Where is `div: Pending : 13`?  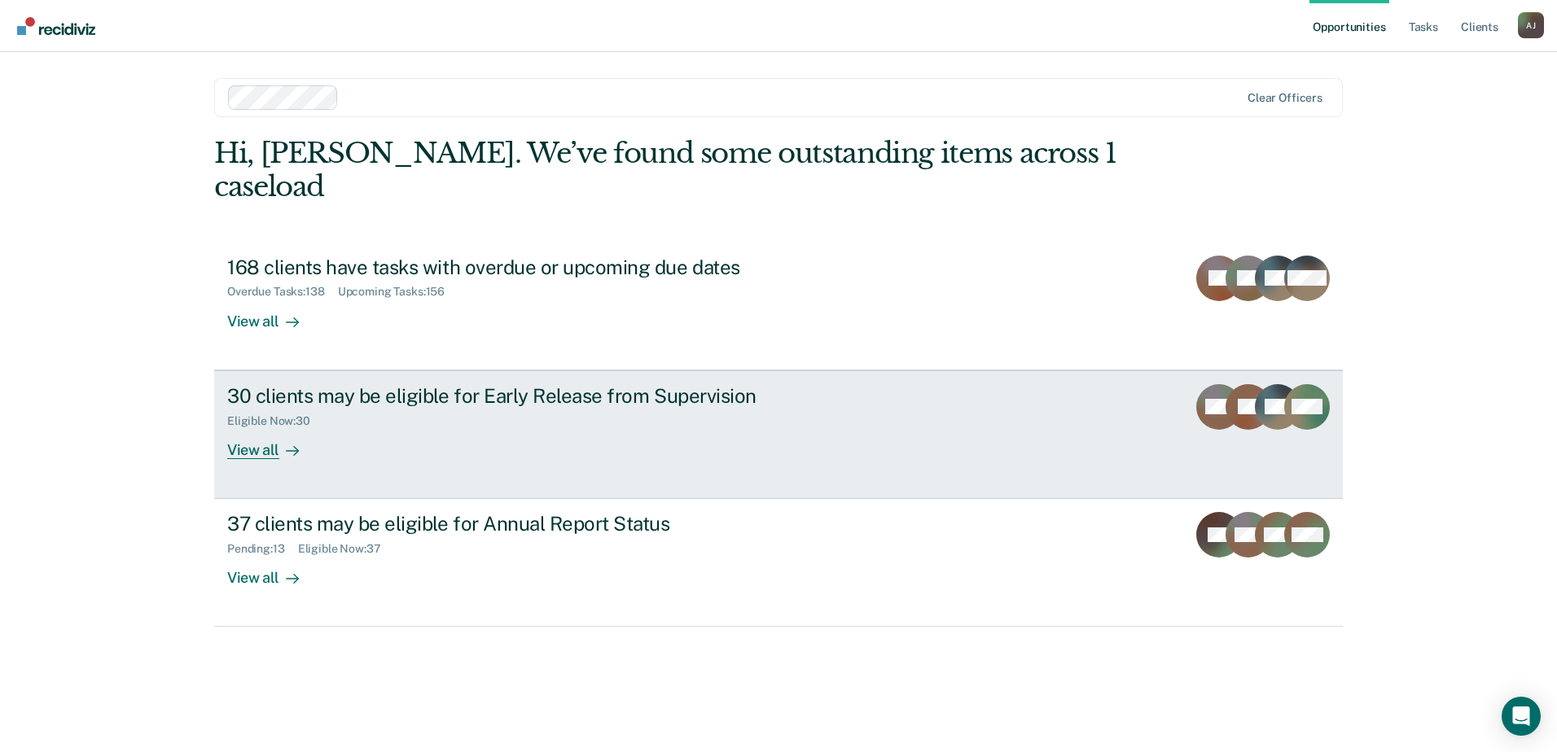
div: Pending : 13 is located at coordinates (262, 549).